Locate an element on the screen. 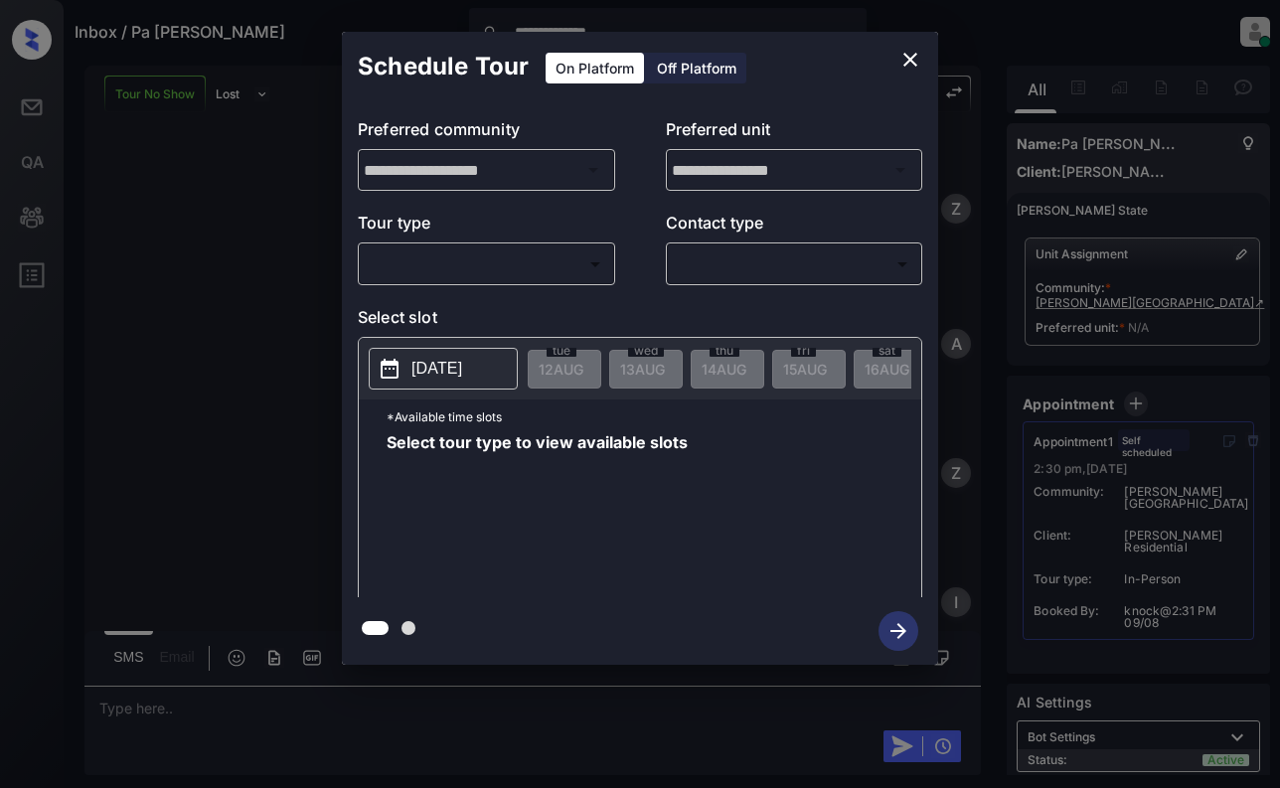 The height and width of the screenshot is (788, 1280). p: Preferred unit is located at coordinates (794, 133).